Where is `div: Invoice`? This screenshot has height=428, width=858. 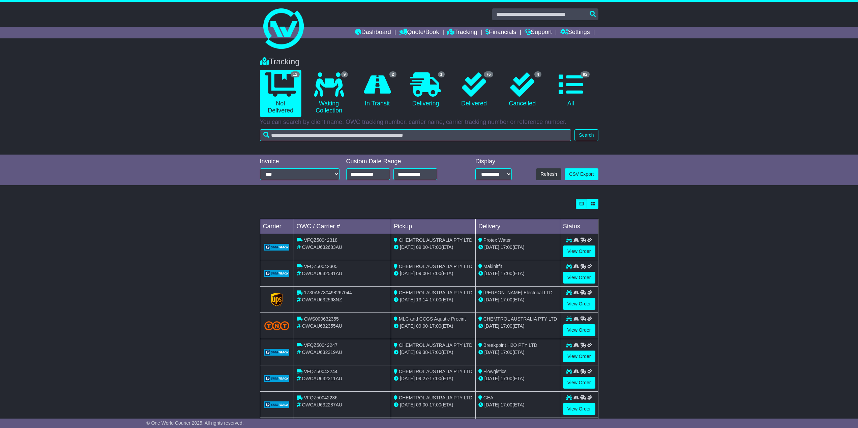 div: Invoice is located at coordinates (300, 162).